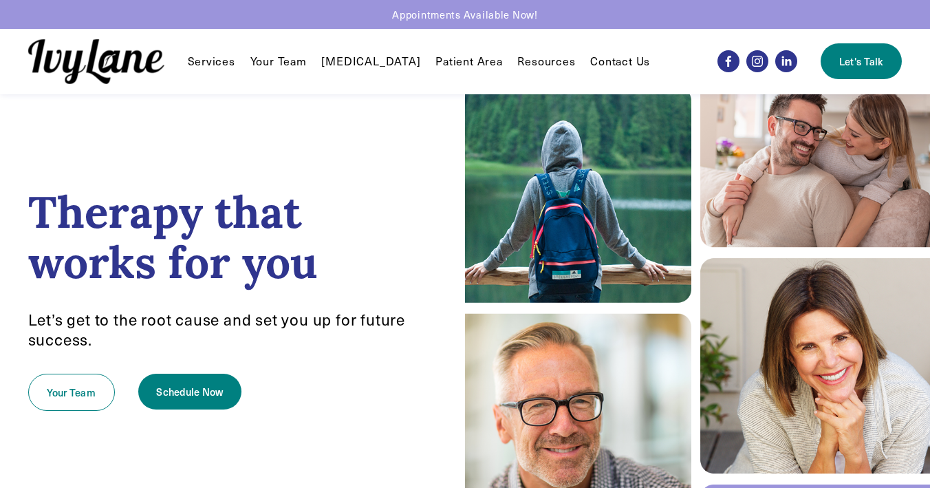 The height and width of the screenshot is (488, 930). I want to click on span: Let’s get to the root cause and set you up for future success., so click(219, 329).